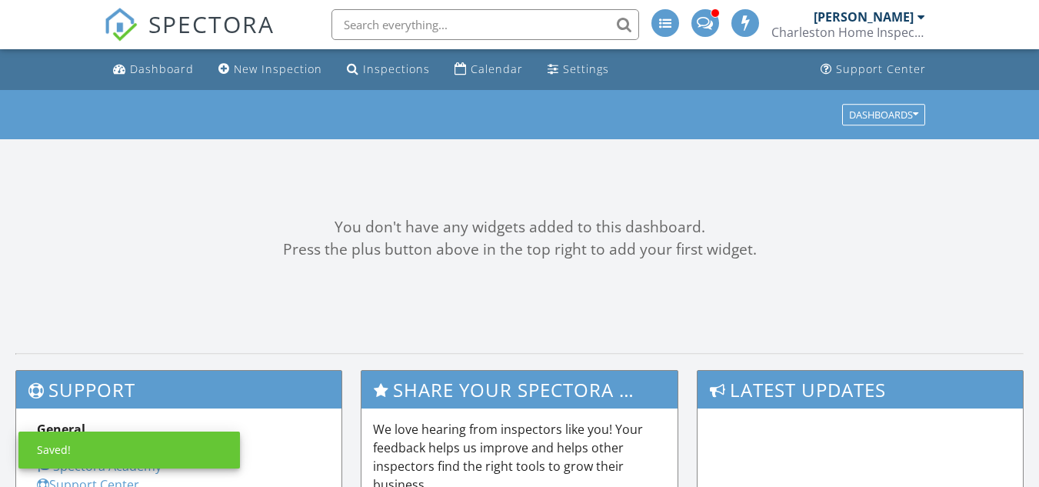  What do you see at coordinates (488, 69) in the screenshot?
I see `a: Calendar` at bounding box center [488, 69].